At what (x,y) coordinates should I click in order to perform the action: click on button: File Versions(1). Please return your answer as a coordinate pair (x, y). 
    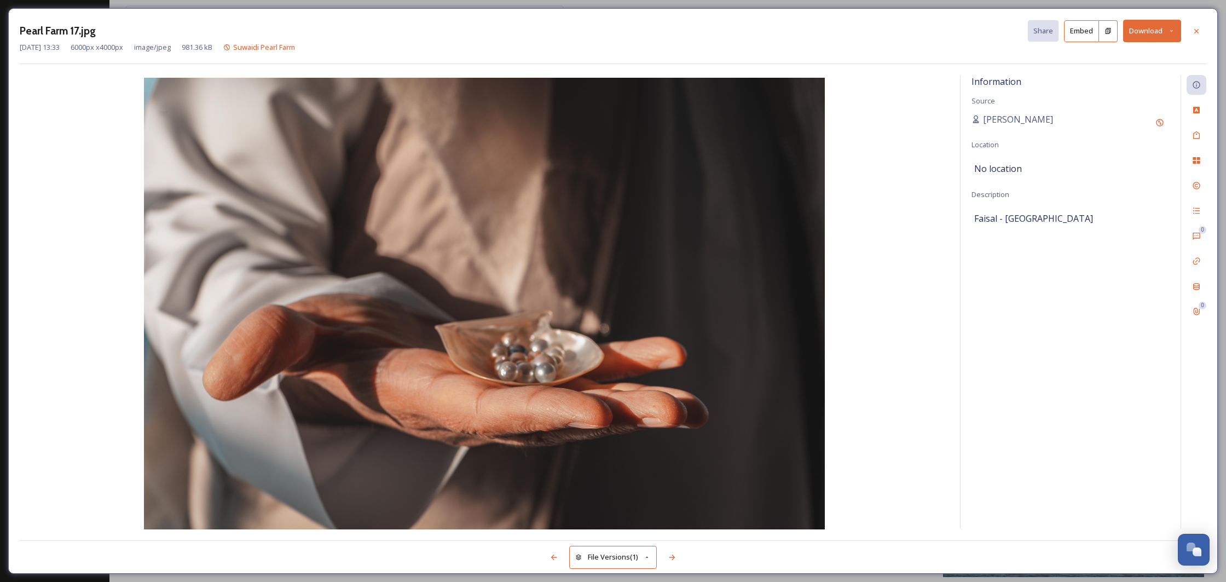
    Looking at the image, I should click on (613, 557).